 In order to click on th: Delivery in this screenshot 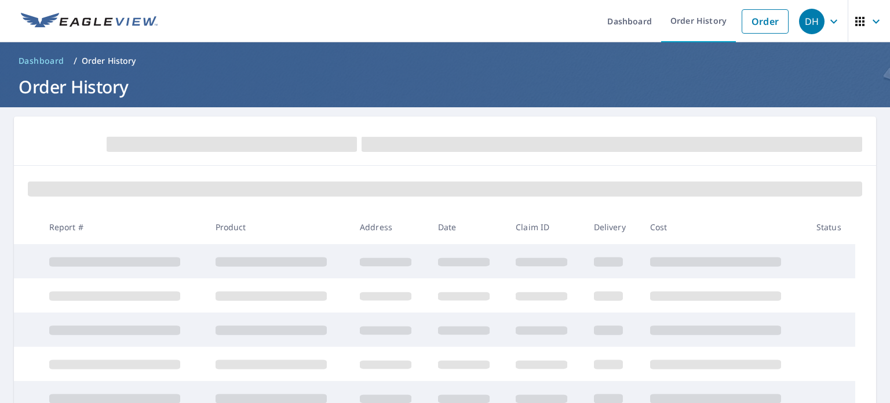, I will do `click(613, 227)`.